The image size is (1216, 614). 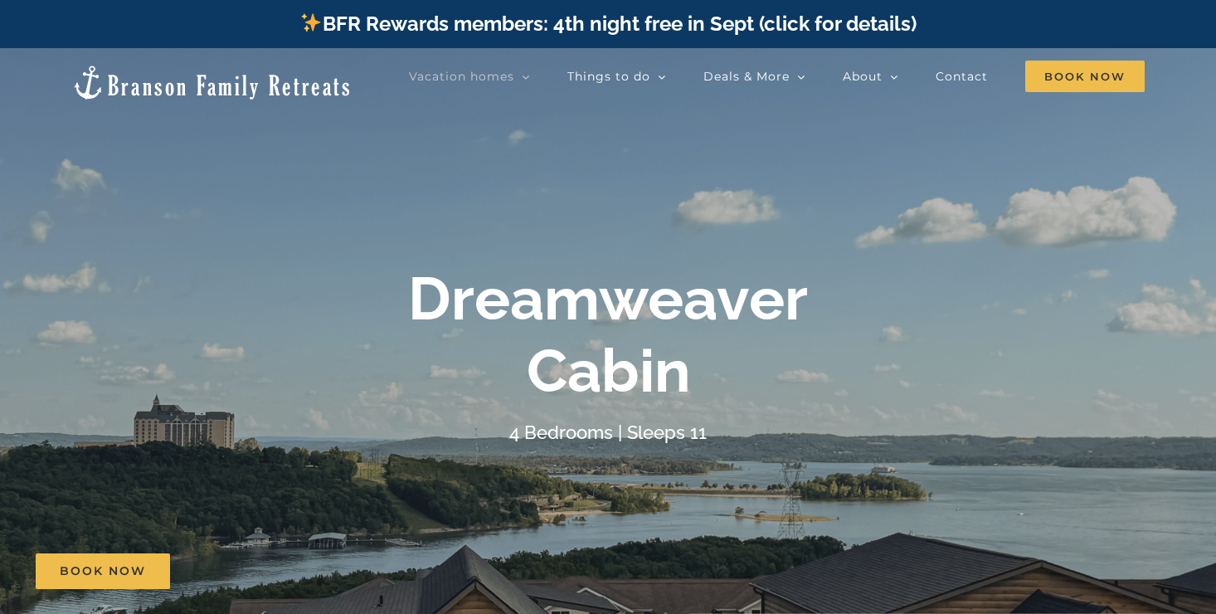 What do you see at coordinates (609, 76) in the screenshot?
I see `span: Things to do` at bounding box center [609, 76].